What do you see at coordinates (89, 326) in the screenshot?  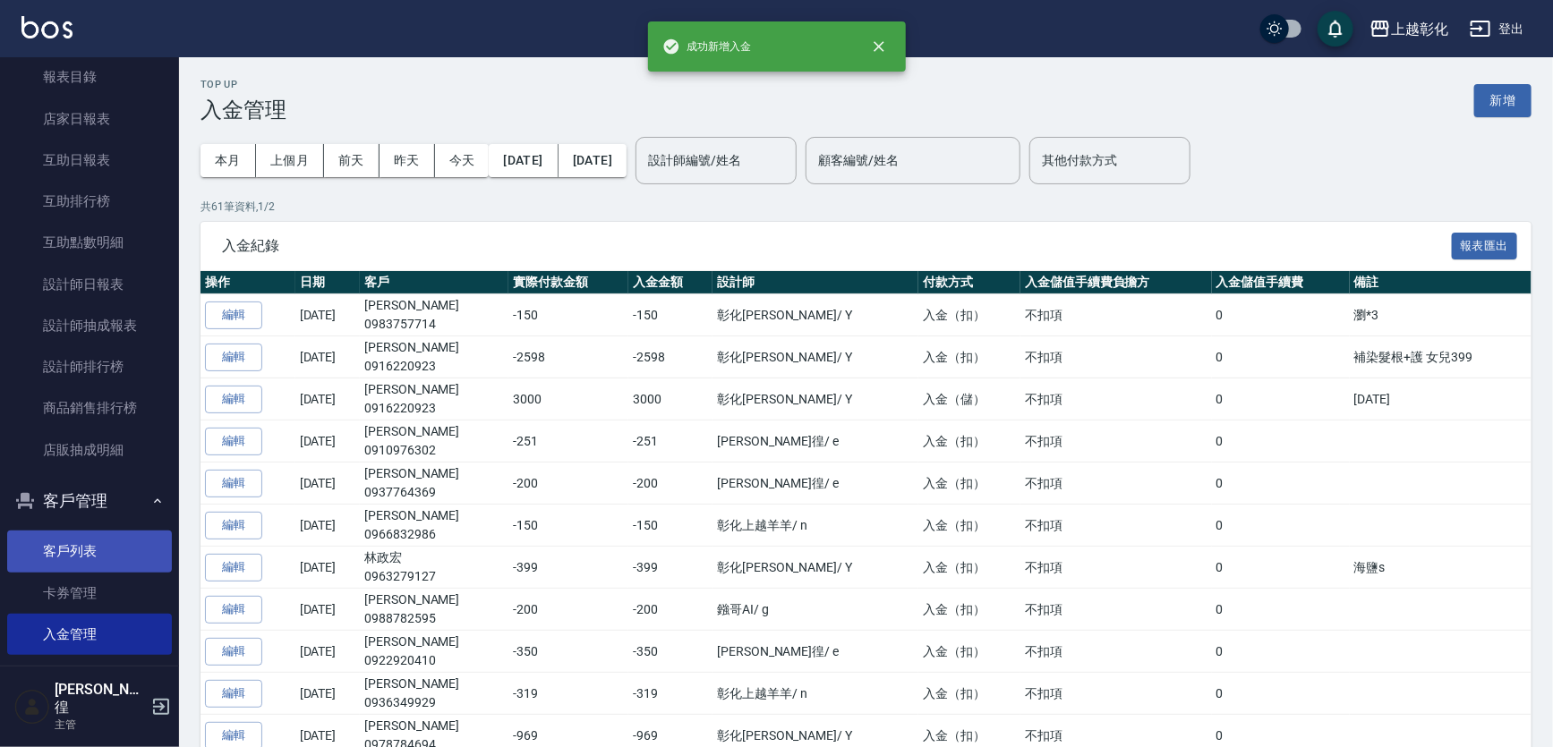 I see `a: 設計師抽成報表` at bounding box center [89, 326].